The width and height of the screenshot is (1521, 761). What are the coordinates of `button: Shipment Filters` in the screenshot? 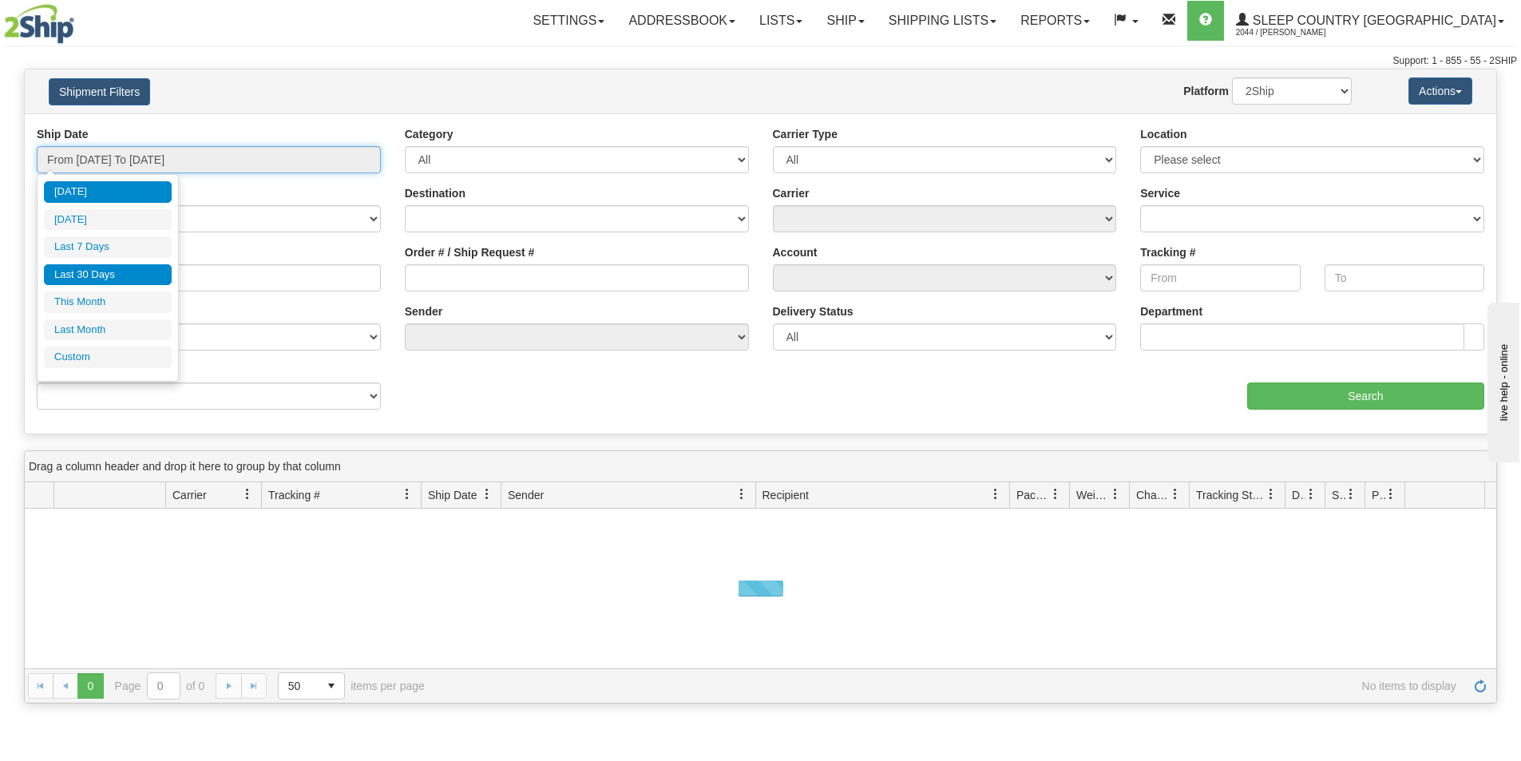 It's located at (99, 92).